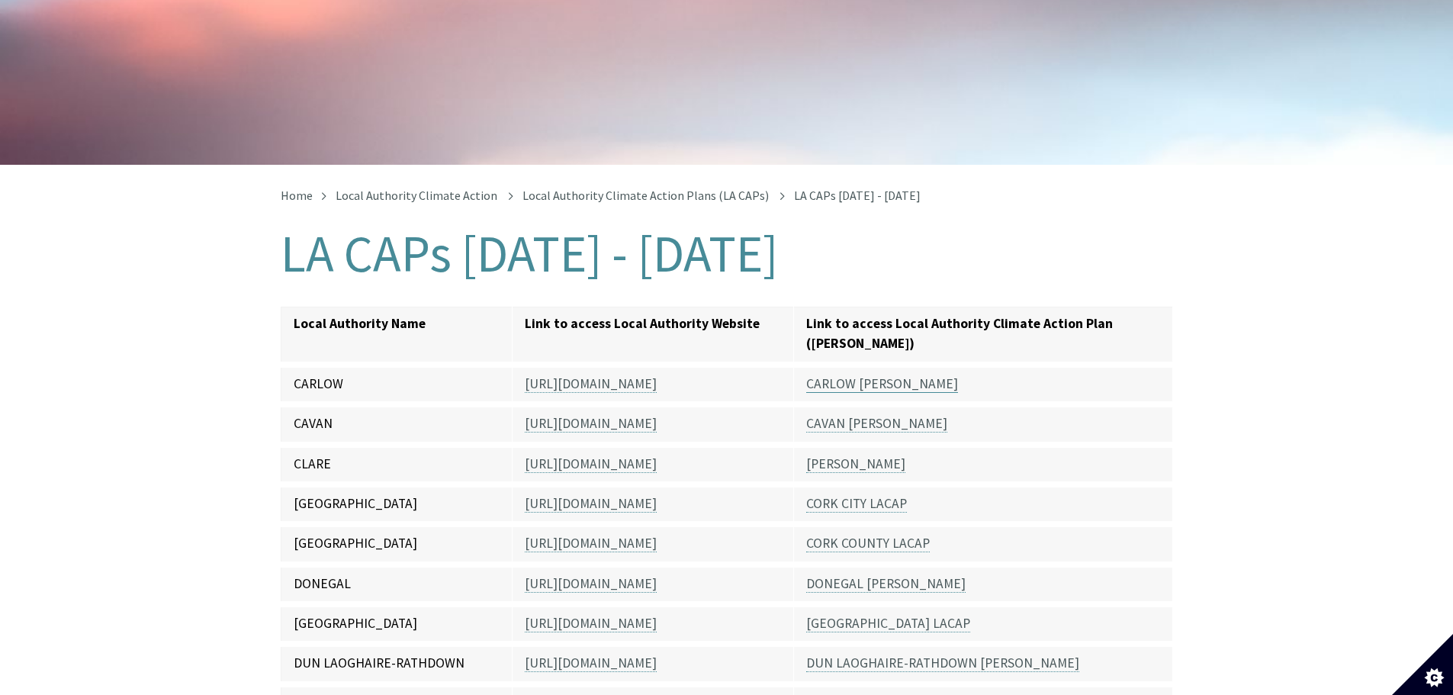 The width and height of the screenshot is (1453, 695). I want to click on td: CAVAN, so click(397, 424).